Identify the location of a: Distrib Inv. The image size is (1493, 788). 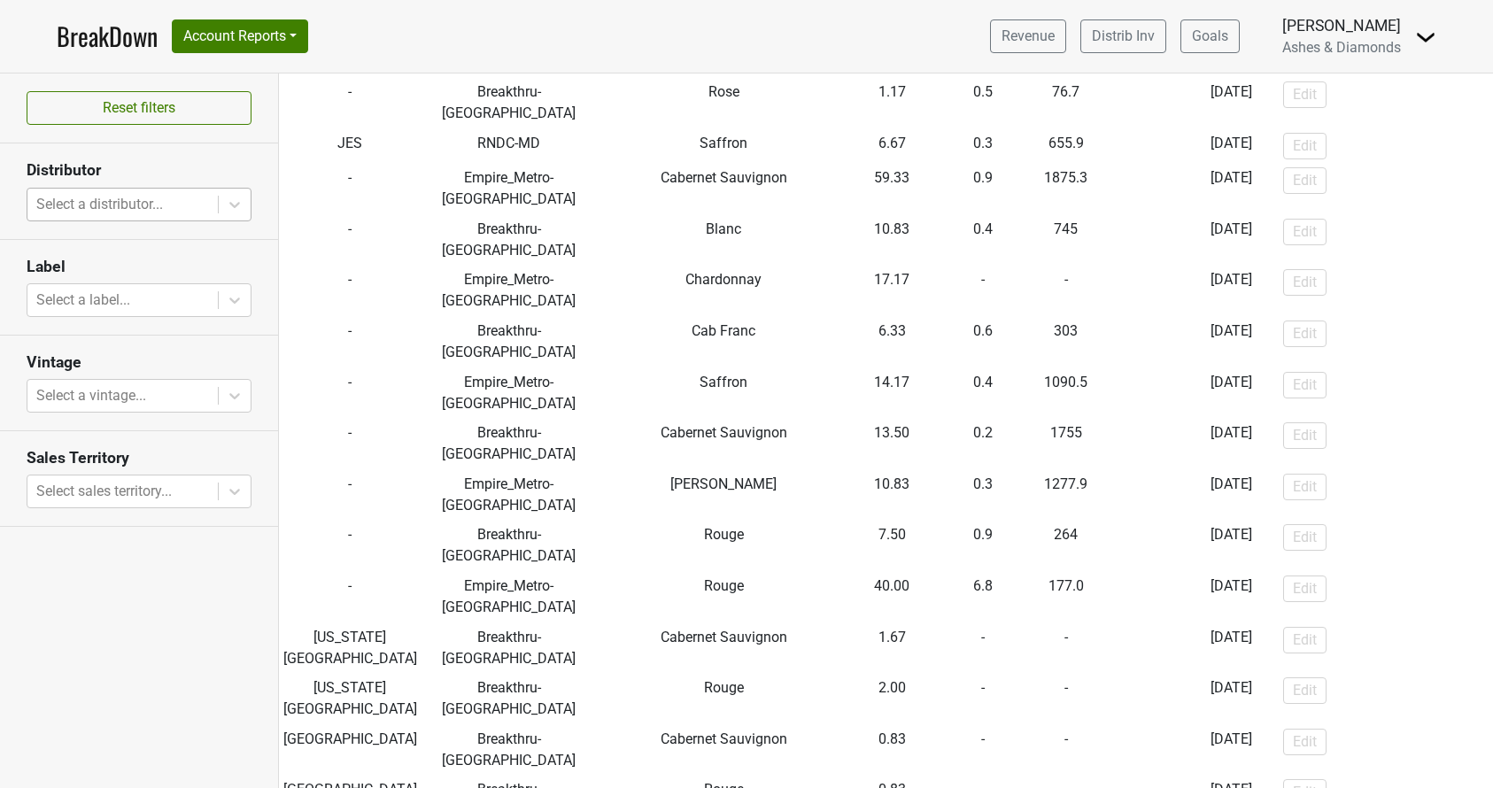
(1123, 36).